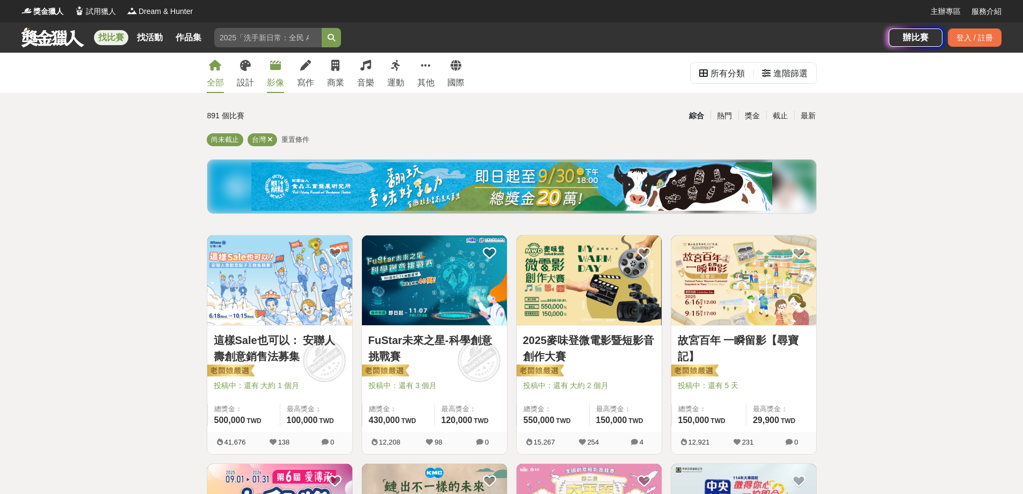 This screenshot has width=1023, height=494. What do you see at coordinates (766, 419) in the screenshot?
I see `span: 29,900` at bounding box center [766, 419].